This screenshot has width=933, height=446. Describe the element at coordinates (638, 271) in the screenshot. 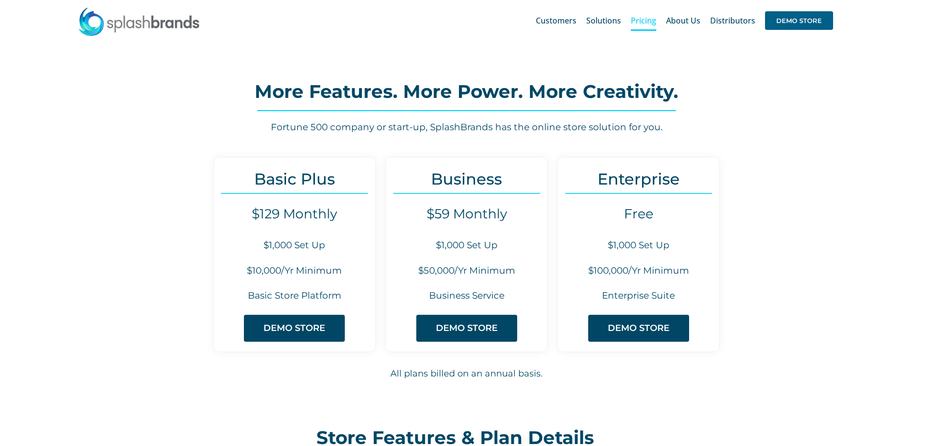

I see `h6: $100,000/Yr Minimum` at that location.